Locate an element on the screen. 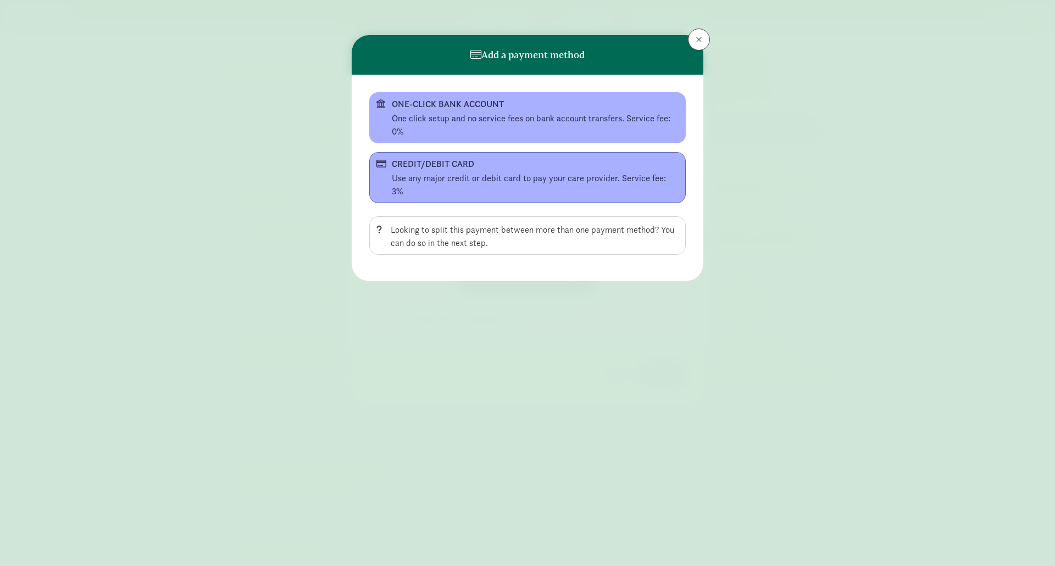 The image size is (1055, 566). div: CREDIT/DEBIT CARD is located at coordinates (526, 164).